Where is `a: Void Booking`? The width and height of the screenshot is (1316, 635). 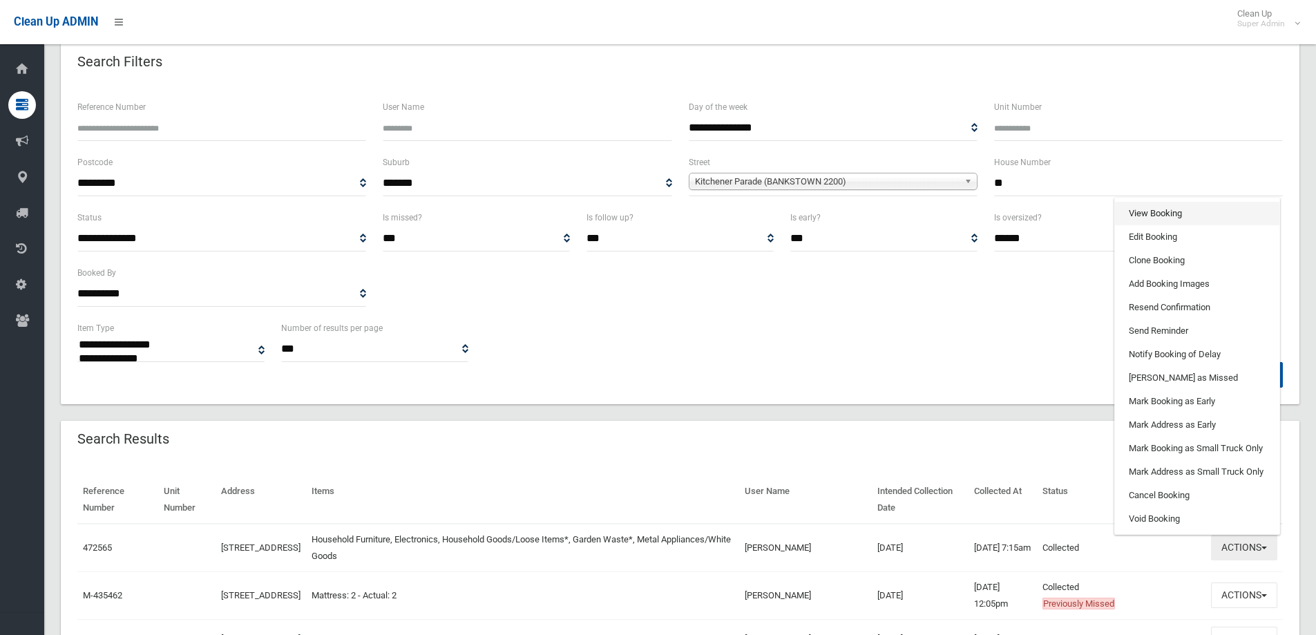
a: Void Booking is located at coordinates (1197, 519).